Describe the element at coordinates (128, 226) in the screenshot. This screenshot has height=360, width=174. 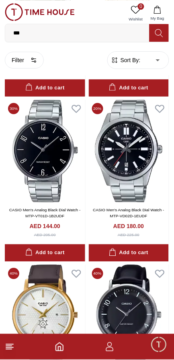
I see `h4: AED 180.00` at that location.